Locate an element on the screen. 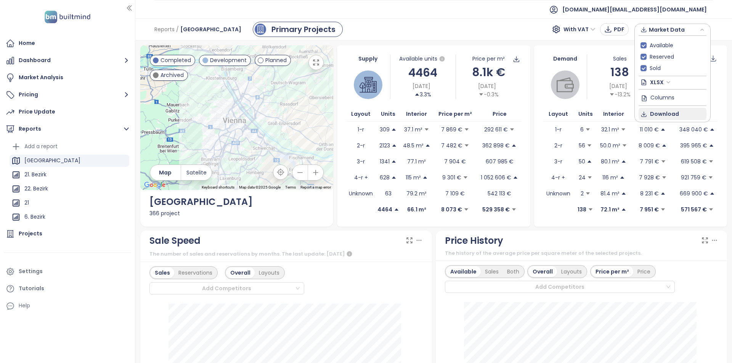 The image size is (732, 363). a: Market Analysis is located at coordinates (67, 78).